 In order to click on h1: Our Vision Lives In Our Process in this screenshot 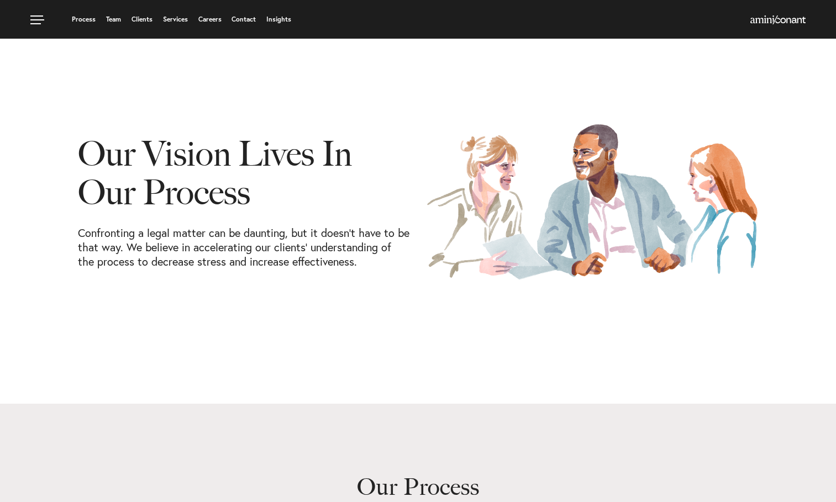, I will do `click(244, 180)`.